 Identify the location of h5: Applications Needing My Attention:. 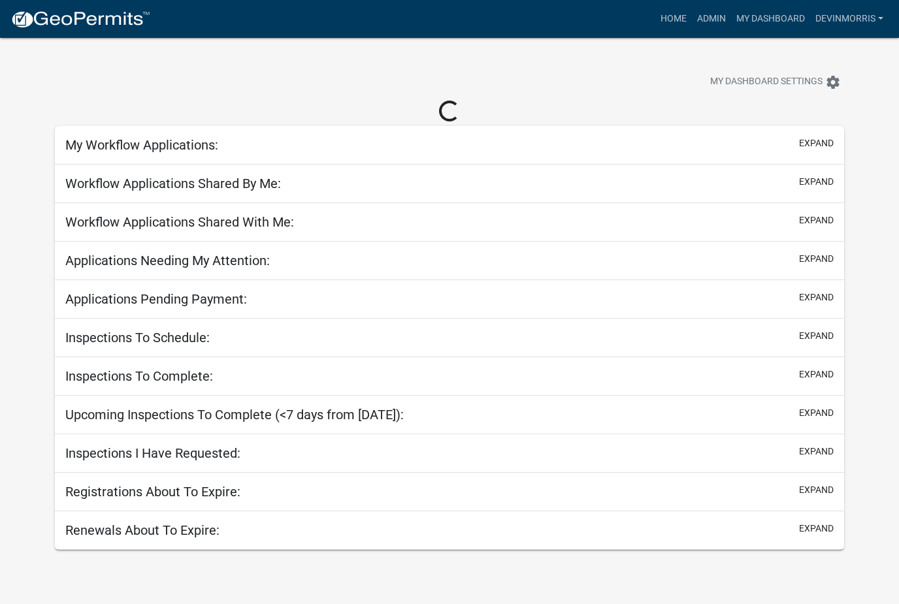
(167, 261).